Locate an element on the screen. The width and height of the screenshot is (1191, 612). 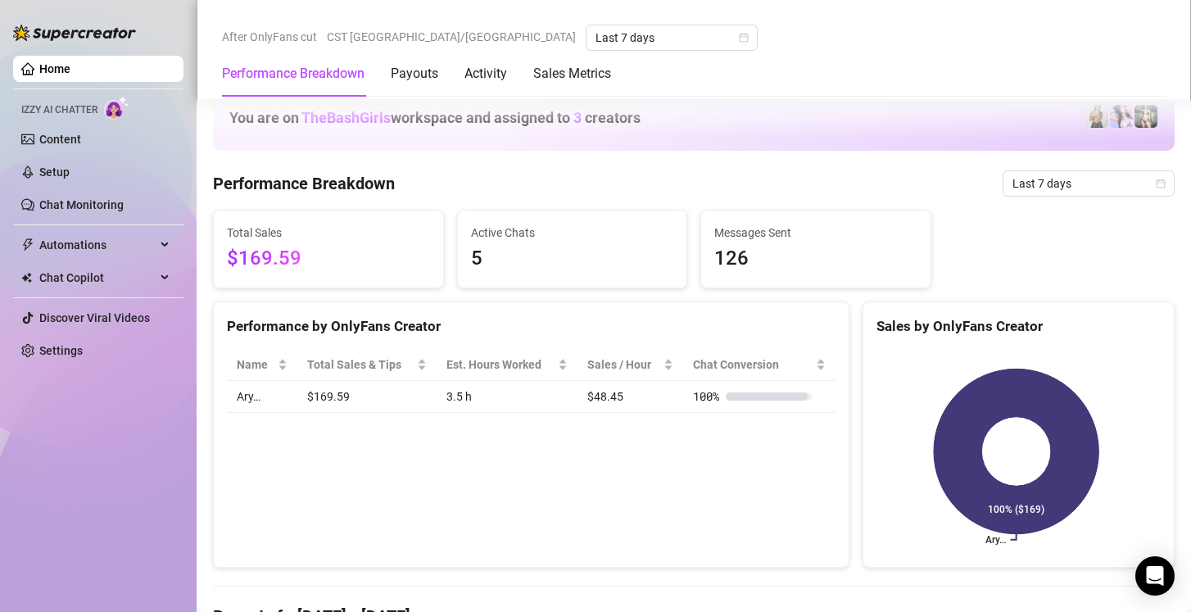
td: $169.59 is located at coordinates (367, 396).